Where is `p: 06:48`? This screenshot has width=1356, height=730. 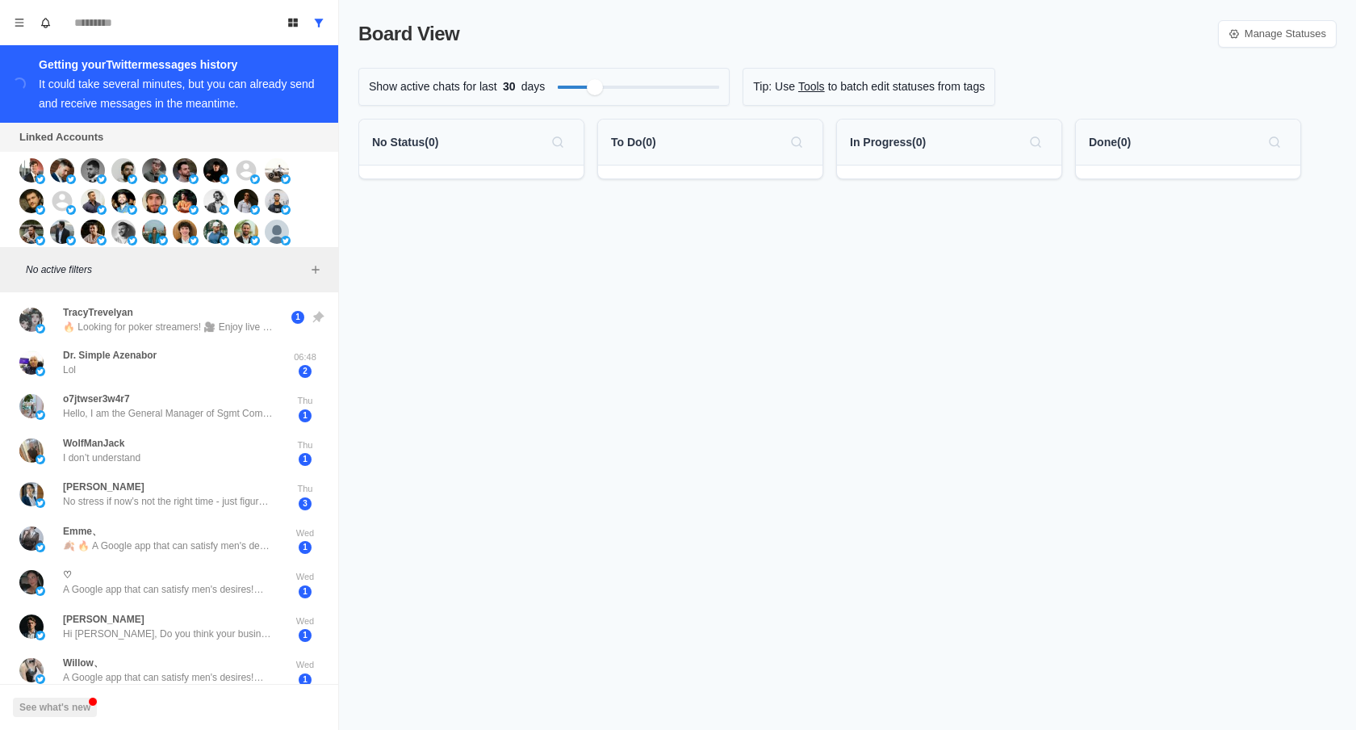 p: 06:48 is located at coordinates (305, 357).